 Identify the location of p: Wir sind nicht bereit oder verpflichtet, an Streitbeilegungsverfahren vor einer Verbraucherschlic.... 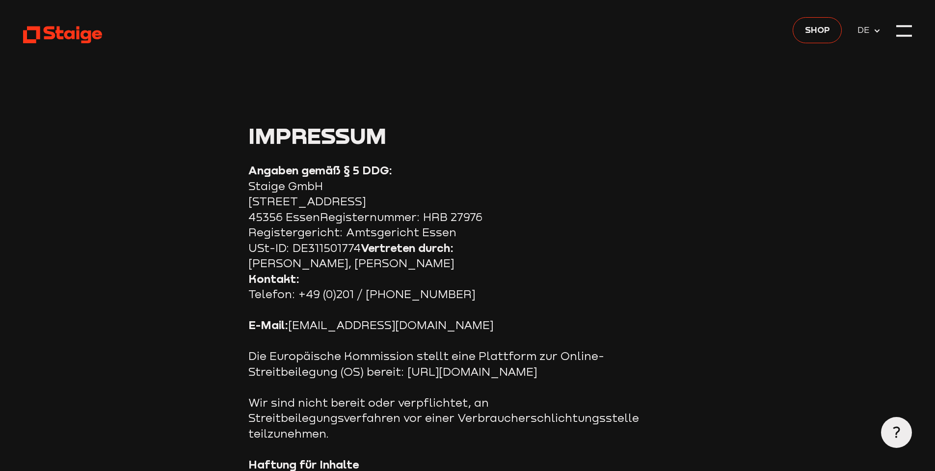
(445, 418).